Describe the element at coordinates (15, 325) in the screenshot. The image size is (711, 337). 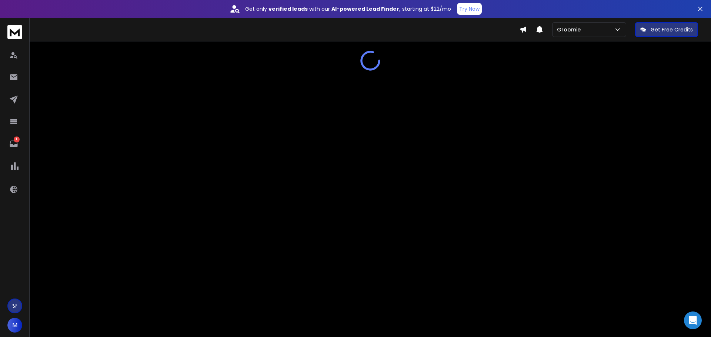
I see `span: M` at that location.